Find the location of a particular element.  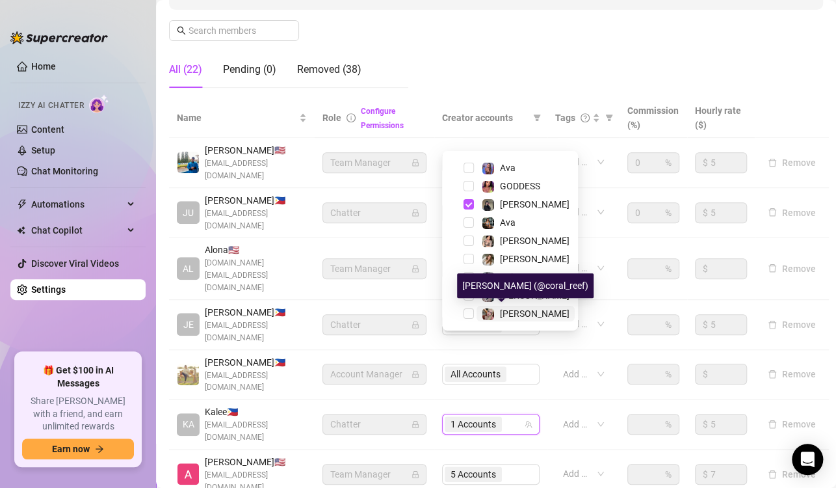

th: Name is located at coordinates (242, 118).